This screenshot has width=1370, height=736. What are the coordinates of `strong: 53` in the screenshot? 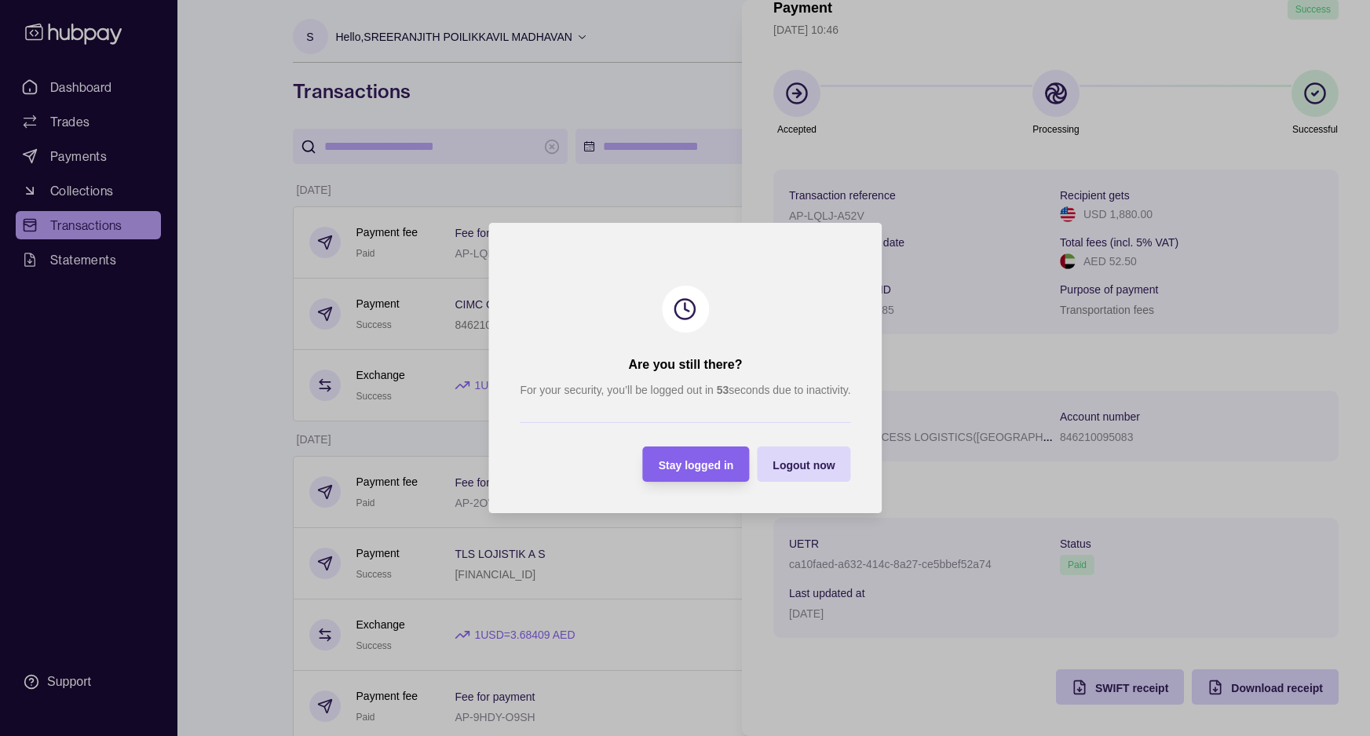 It's located at (722, 390).